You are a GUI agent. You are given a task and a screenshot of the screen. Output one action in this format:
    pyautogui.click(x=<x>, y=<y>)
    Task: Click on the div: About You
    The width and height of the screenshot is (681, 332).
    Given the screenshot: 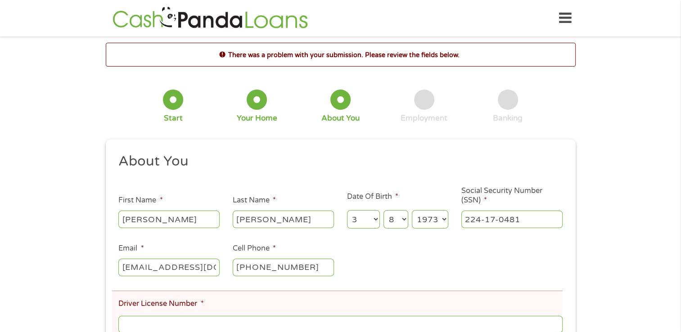 What is the action you would take?
    pyautogui.click(x=340, y=118)
    